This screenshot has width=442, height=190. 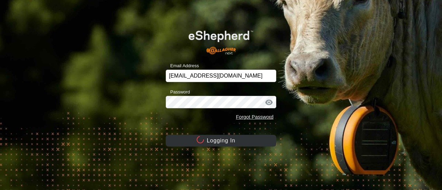 What do you see at coordinates (178, 92) in the screenshot?
I see `label: Password` at bounding box center [178, 92].